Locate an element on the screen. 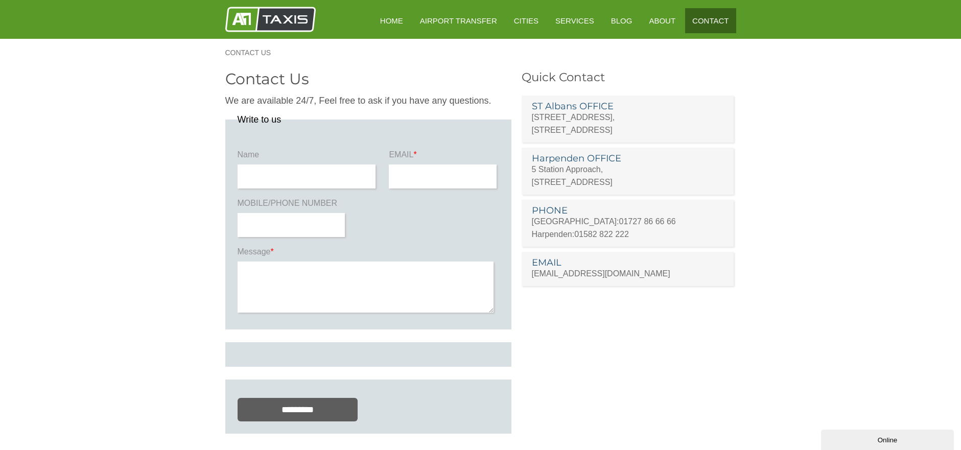  div: Online is located at coordinates (66, 12).